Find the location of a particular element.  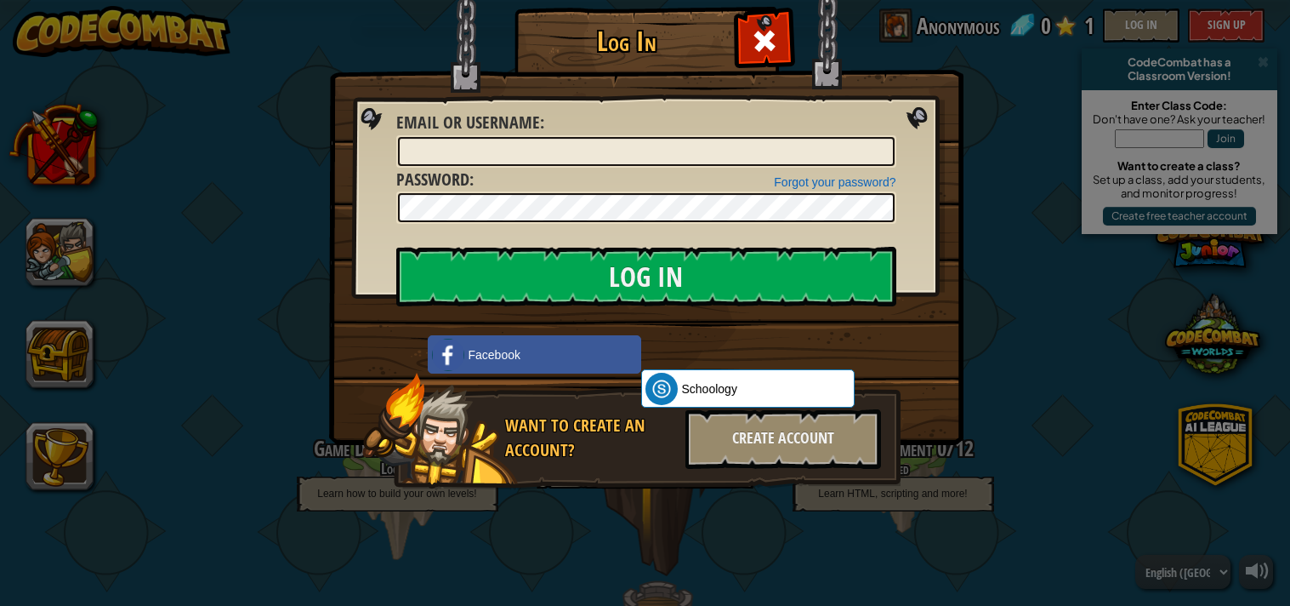

span: Facebook is located at coordinates (494, 355).